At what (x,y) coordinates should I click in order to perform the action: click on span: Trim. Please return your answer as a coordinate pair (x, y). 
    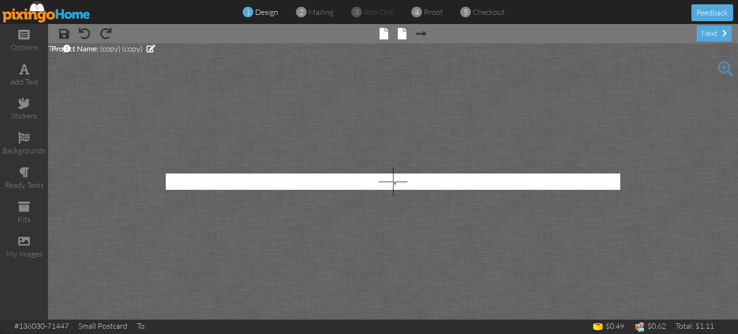
    Looking at the image, I should click on (59, 48).